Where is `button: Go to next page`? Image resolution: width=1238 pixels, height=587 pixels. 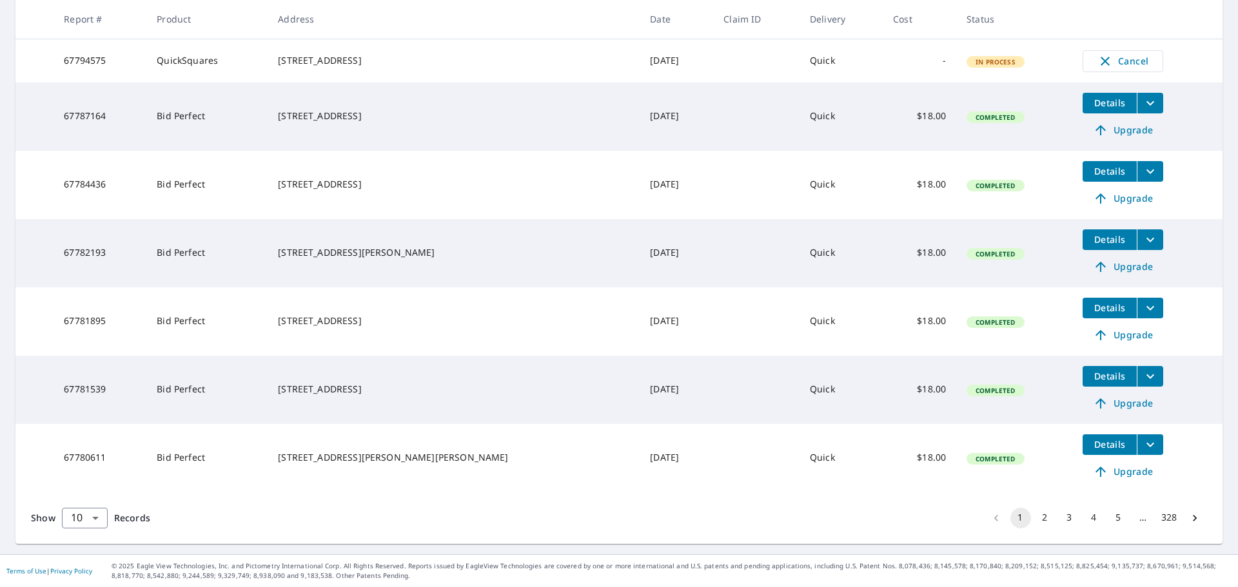 button: Go to next page is located at coordinates (1195, 518).